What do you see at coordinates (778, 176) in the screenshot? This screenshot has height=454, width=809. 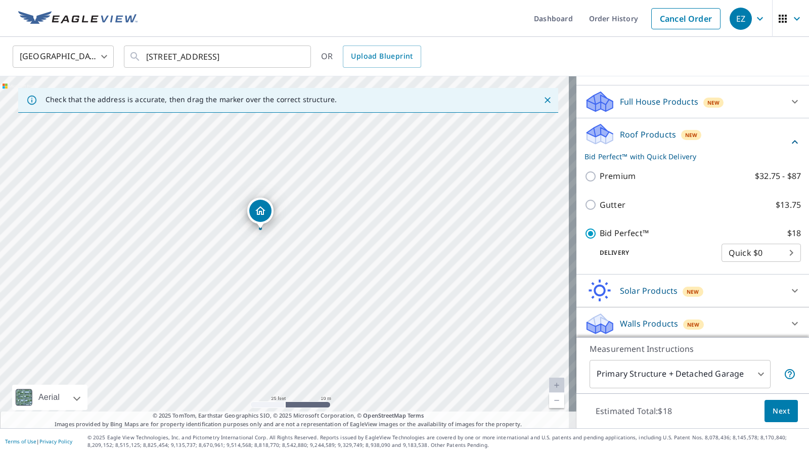 I see `p: $32.75 - $87` at bounding box center [778, 176].